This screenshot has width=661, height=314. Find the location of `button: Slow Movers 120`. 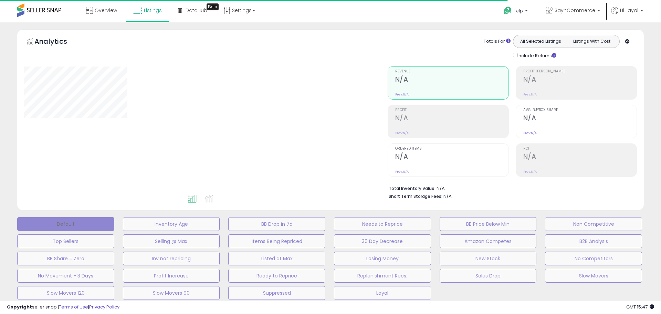

button: Slow Movers 120 is located at coordinates (66, 293).